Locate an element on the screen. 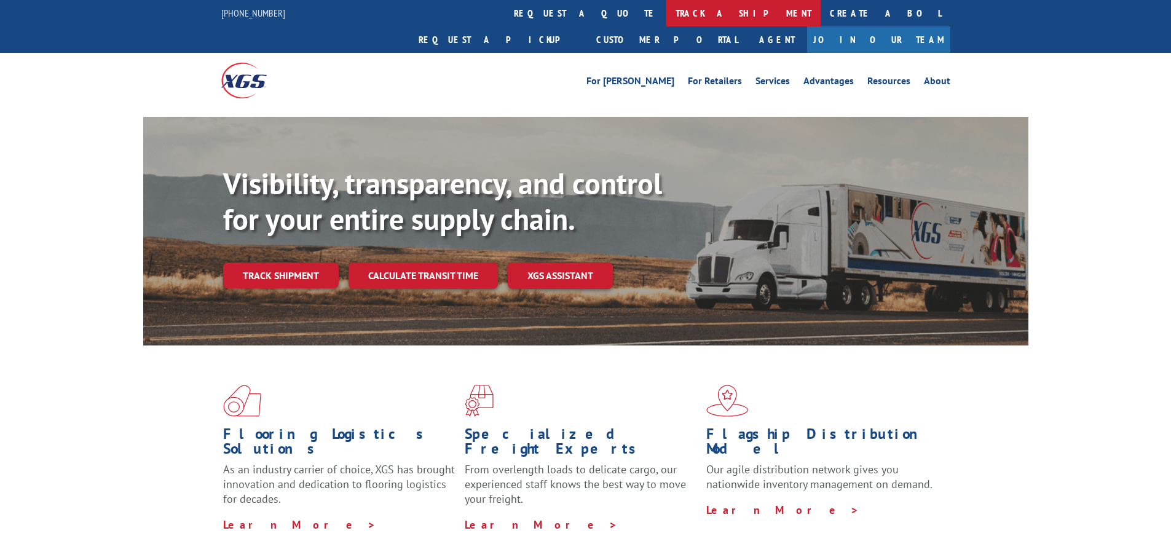  h1: Flagship Distribution Model is located at coordinates (823, 444).